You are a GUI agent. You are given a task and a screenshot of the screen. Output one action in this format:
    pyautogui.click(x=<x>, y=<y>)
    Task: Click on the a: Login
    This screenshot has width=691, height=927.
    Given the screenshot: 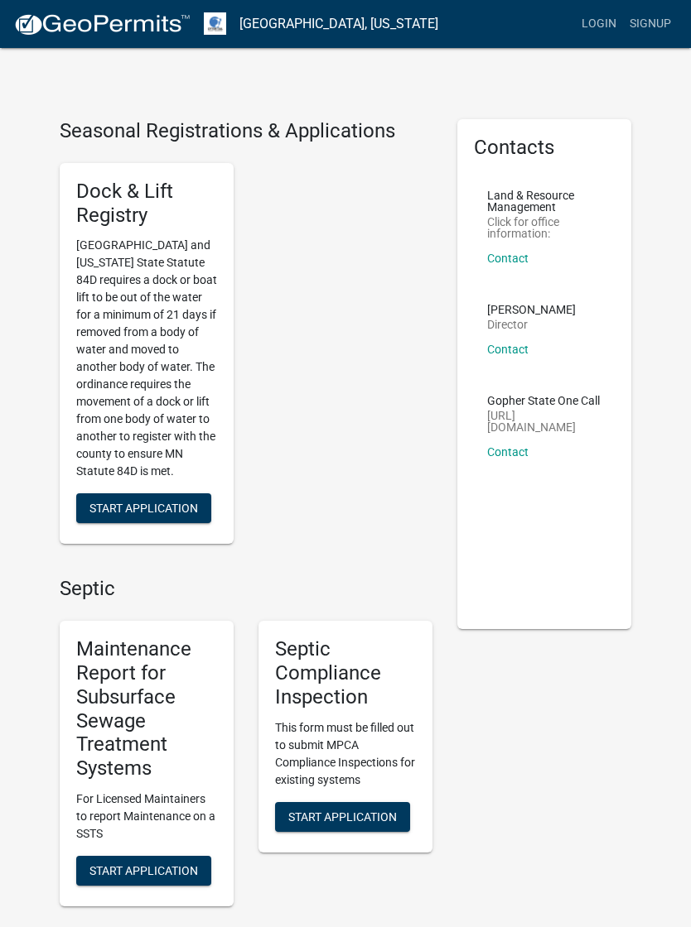 What is the action you would take?
    pyautogui.click(x=599, y=24)
    